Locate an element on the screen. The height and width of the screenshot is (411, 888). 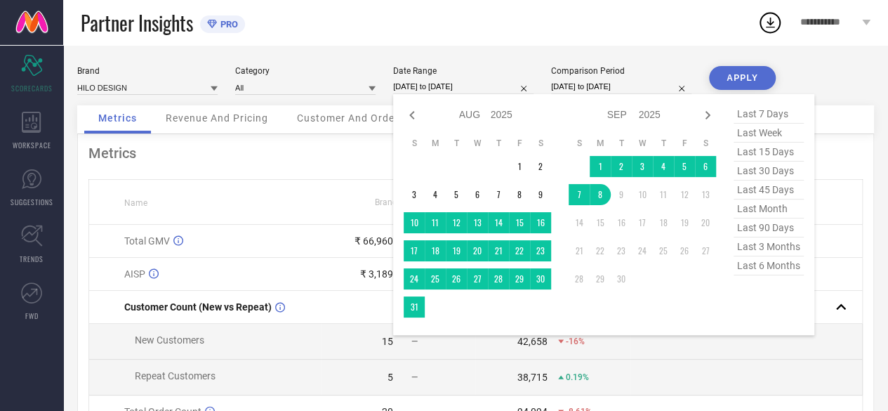
span: Total GMV is located at coordinates (147, 241).